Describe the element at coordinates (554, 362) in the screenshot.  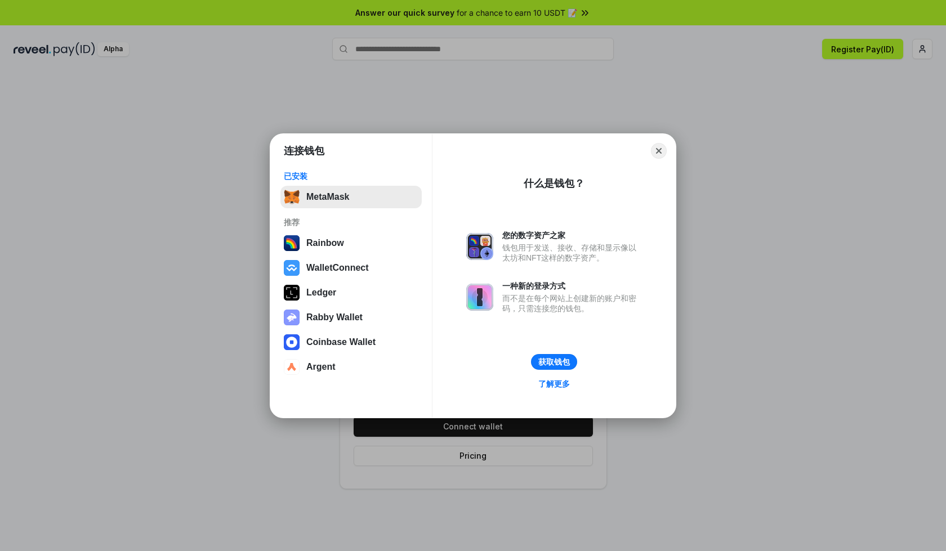
I see `div: 获取钱包` at that location.